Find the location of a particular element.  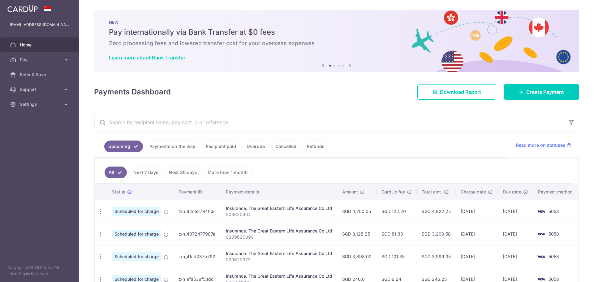

h6: Zero processing fees and lowered transfer cost for your overseas expenses is located at coordinates (336, 43).